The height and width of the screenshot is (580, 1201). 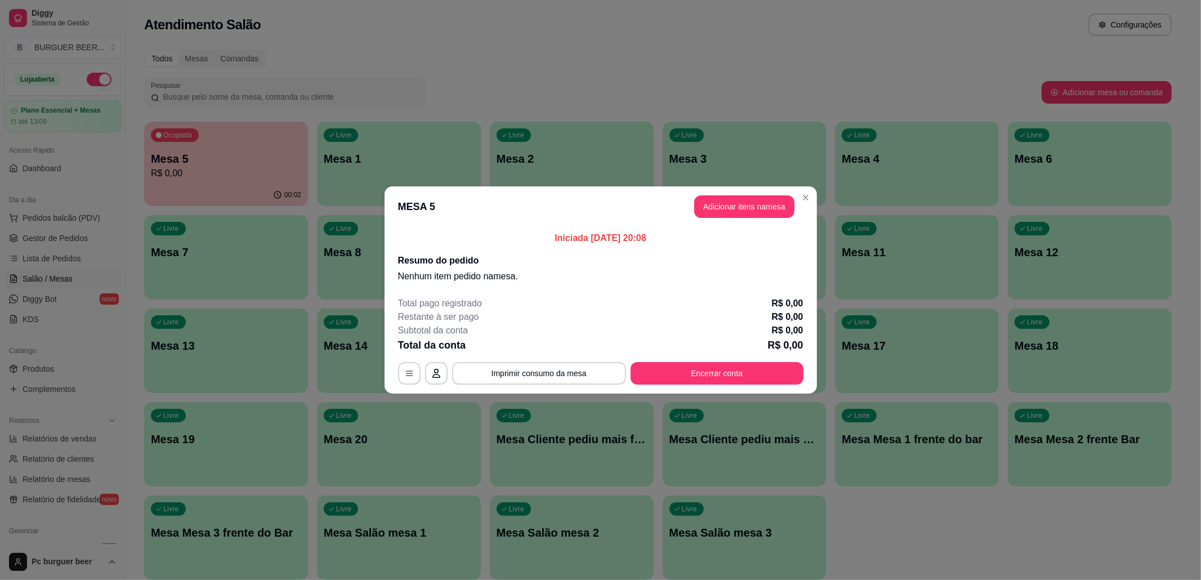 What do you see at coordinates (439, 317) in the screenshot?
I see `p: Restante à ser pago` at bounding box center [439, 317].